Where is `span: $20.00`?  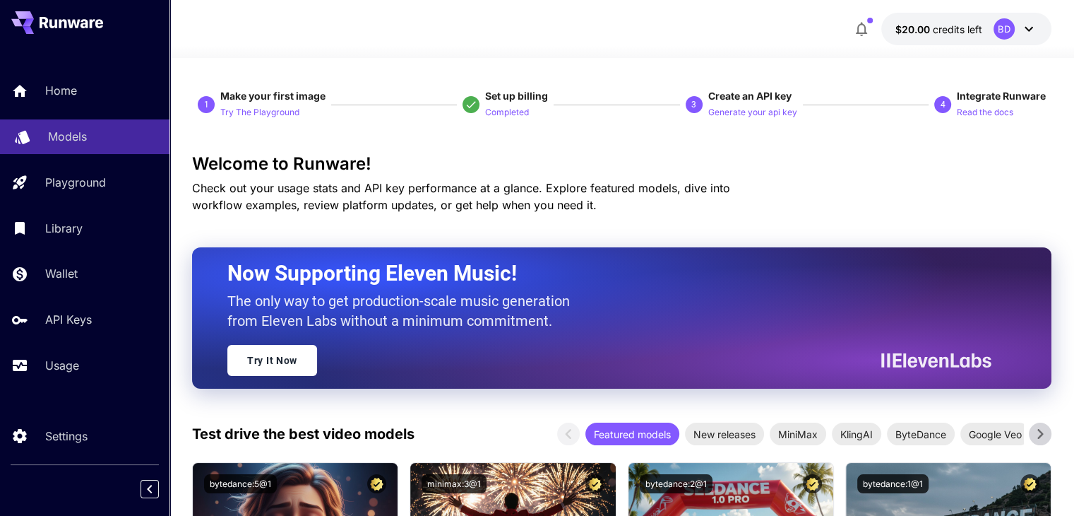
span: $20.00 is located at coordinates (914, 29).